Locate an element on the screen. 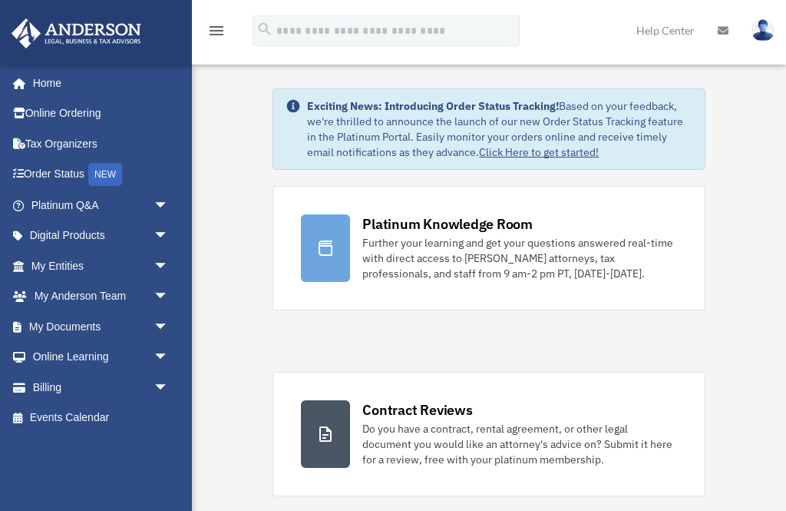 This screenshot has width=786, height=511. a: My Anderson Teamarrow_drop_down is located at coordinates (101, 296).